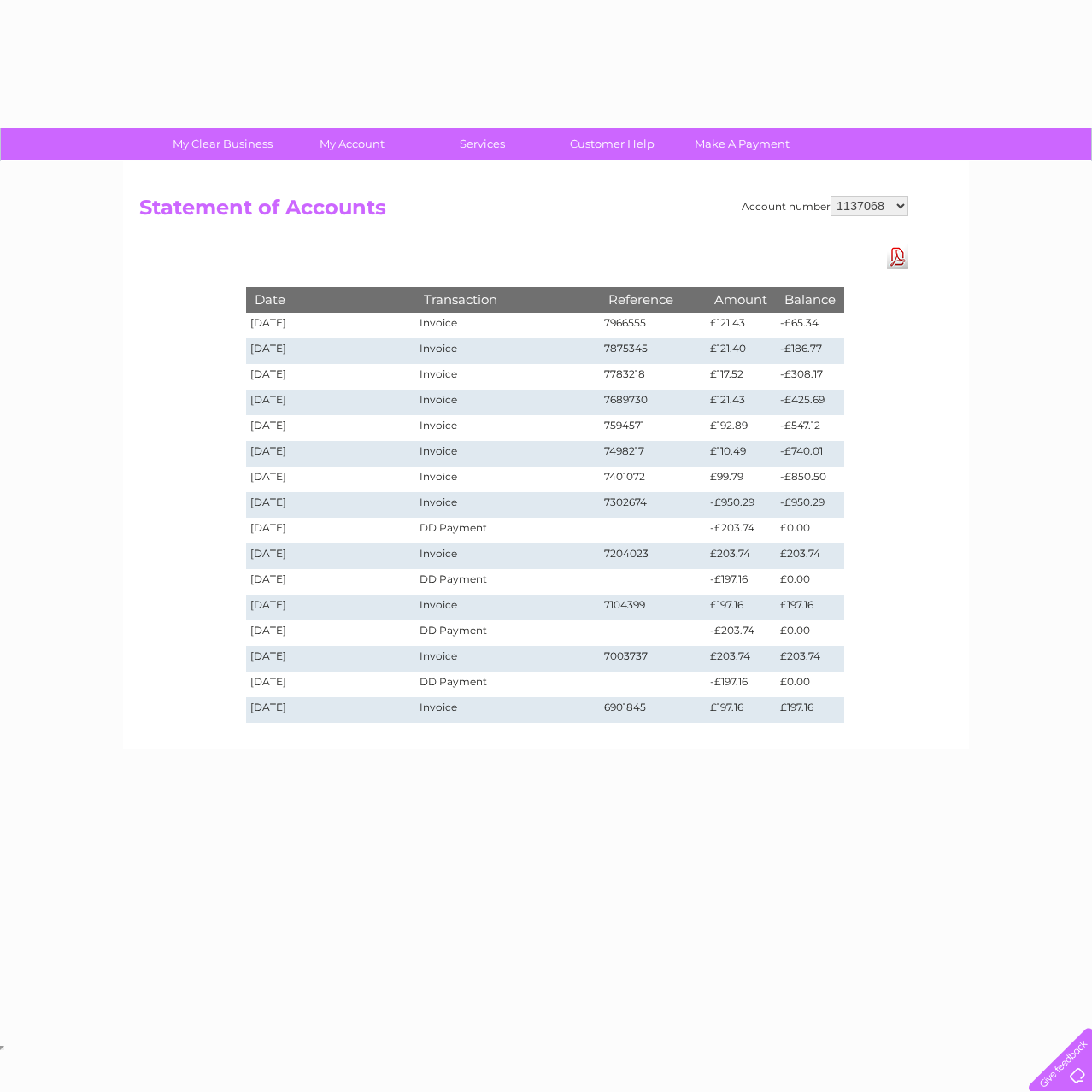 This screenshot has width=1092, height=1092. Describe the element at coordinates (740, 428) in the screenshot. I see `td: £192.89` at that location.